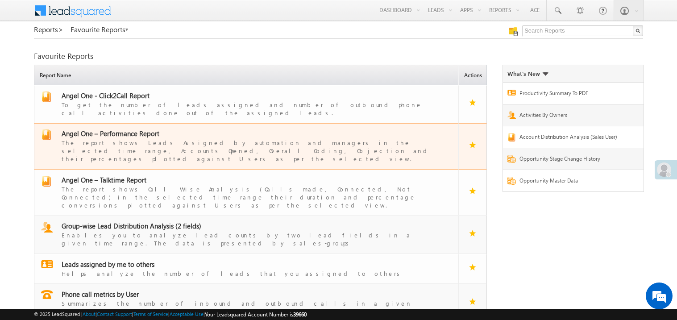  What do you see at coordinates (513, 31) in the screenshot?
I see `img: Manage all your saved reports!` at bounding box center [513, 31].